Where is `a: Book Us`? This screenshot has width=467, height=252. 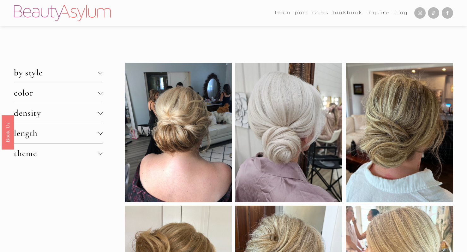
a: Book Us is located at coordinates (8, 132).